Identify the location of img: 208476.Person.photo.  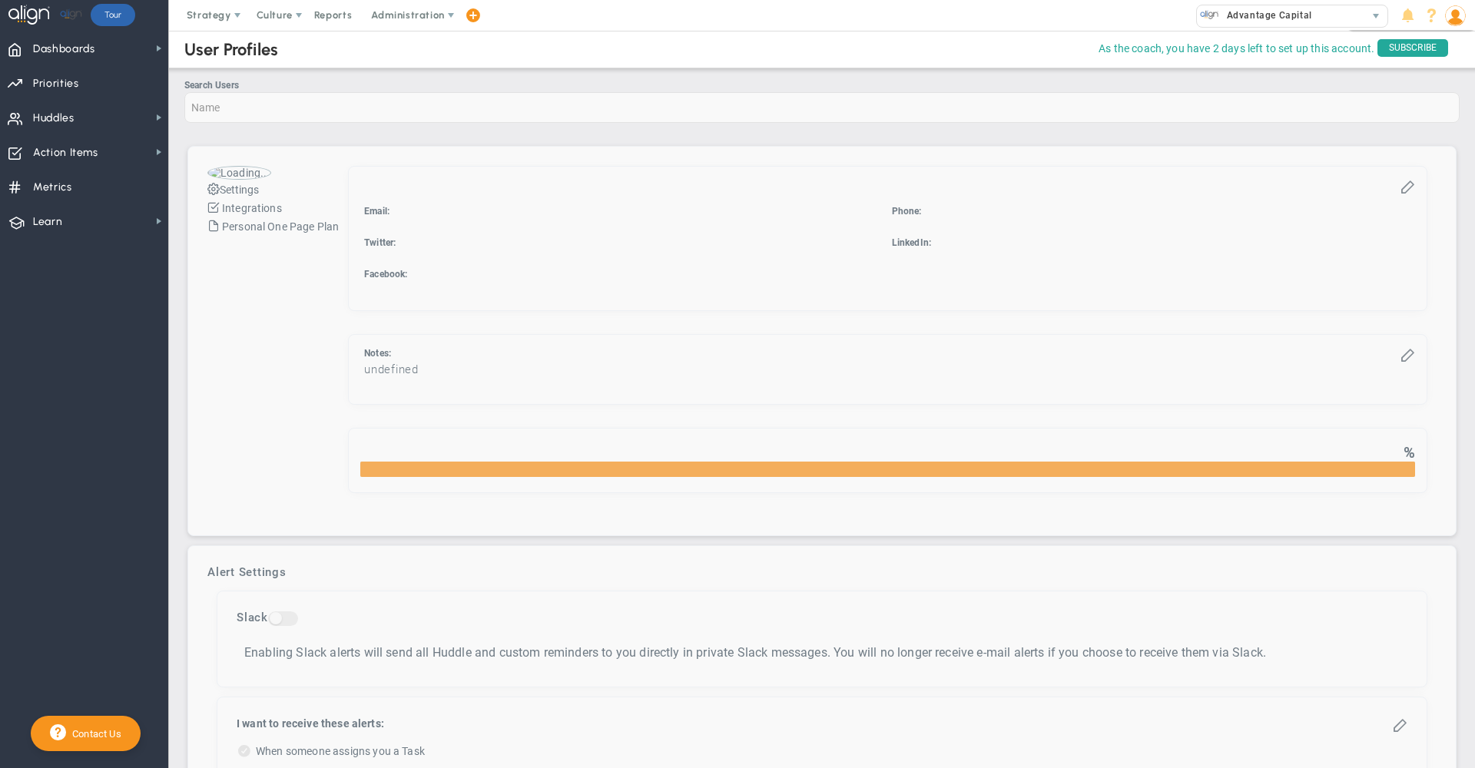
(1455, 15).